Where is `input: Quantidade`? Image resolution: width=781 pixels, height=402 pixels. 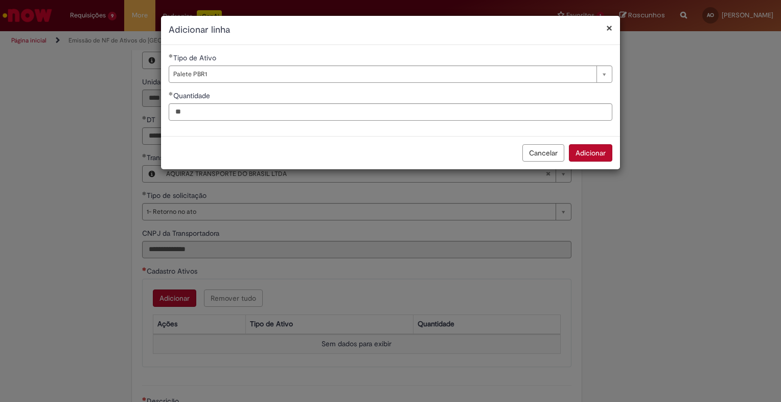
input: Quantidade is located at coordinates (391, 112).